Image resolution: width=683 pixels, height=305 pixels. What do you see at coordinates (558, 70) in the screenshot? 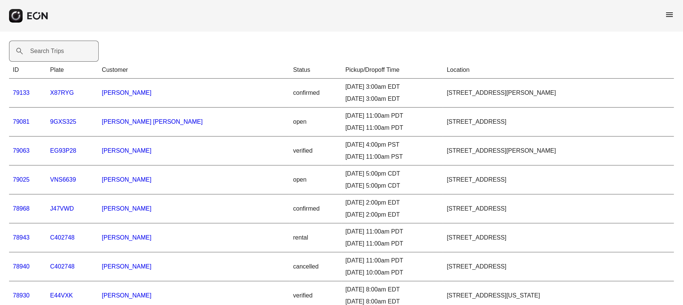
I see `th: Location` at bounding box center [558, 70].